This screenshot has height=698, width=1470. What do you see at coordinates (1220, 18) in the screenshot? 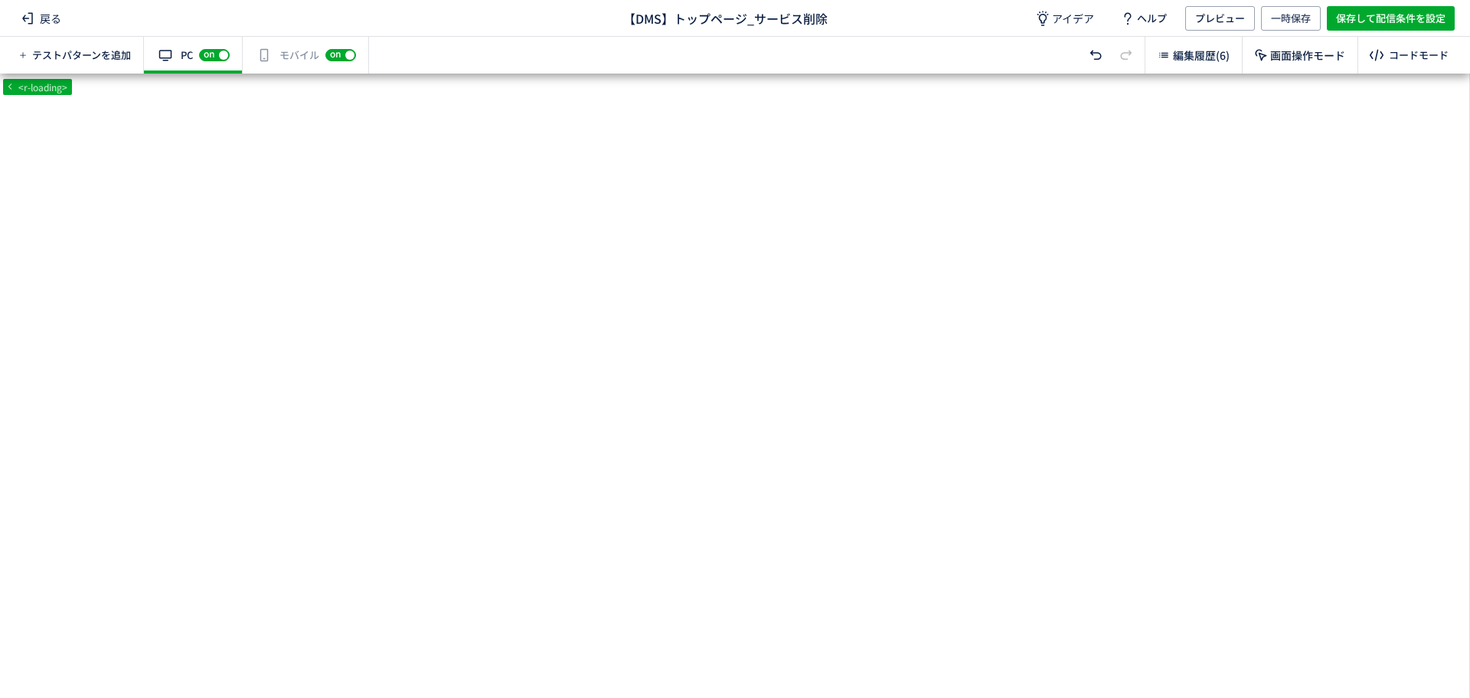
I see `span: プレビュー` at bounding box center [1220, 18].